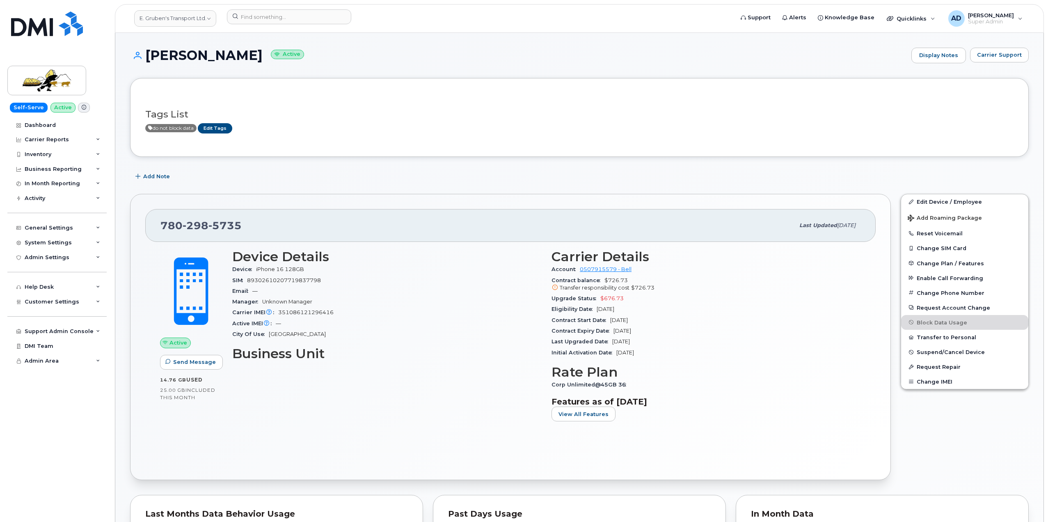 Image resolution: width=1048 pixels, height=522 pixels. Describe the element at coordinates (882, 514) in the screenshot. I see `div: In Month Data` at that location.